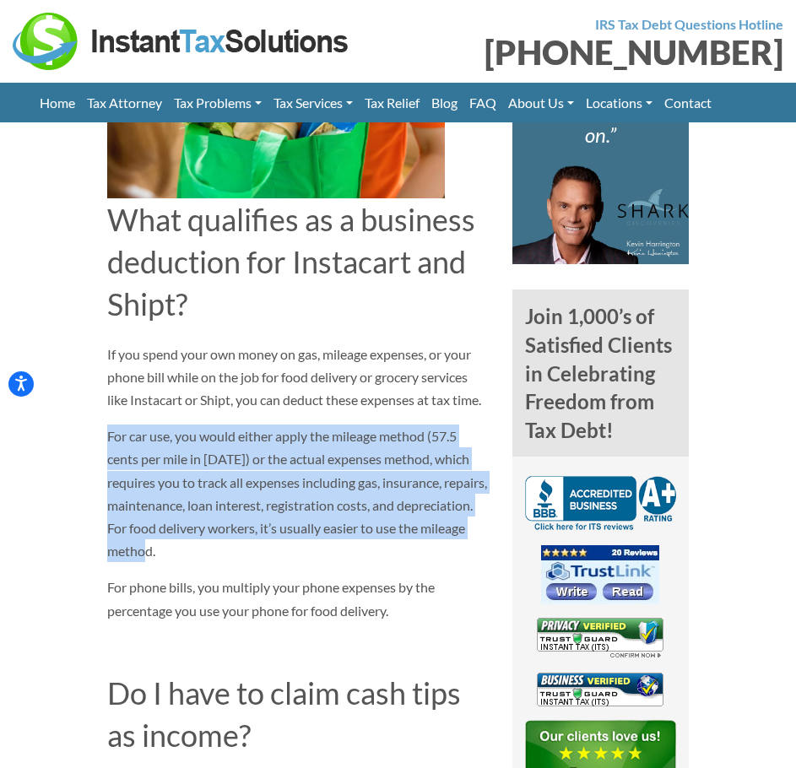  I want to click on a: About Us, so click(541, 102).